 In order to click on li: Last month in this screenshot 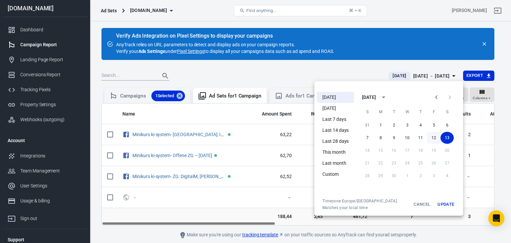, I will do `click(335, 163)`.